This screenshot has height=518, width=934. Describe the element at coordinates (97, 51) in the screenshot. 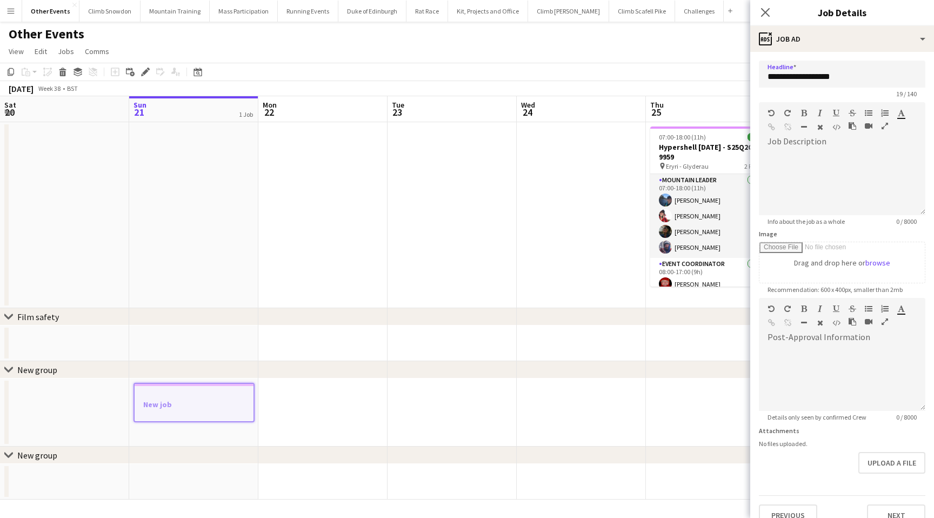

I see `a: Comms` at that location.